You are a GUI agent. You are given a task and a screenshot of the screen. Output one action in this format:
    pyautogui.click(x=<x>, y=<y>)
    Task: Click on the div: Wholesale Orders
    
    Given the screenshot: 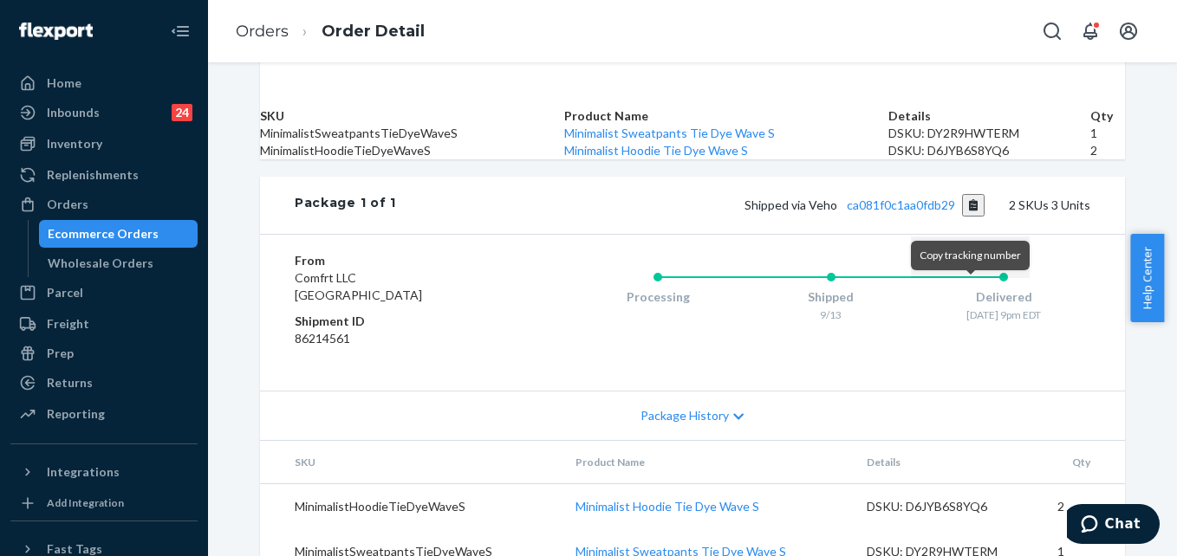 What is the action you would take?
    pyautogui.click(x=101, y=263)
    